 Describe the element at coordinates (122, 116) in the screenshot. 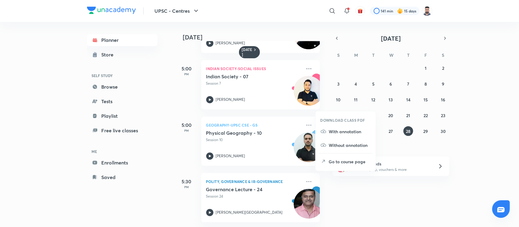

I see `a: Playlist` at that location.